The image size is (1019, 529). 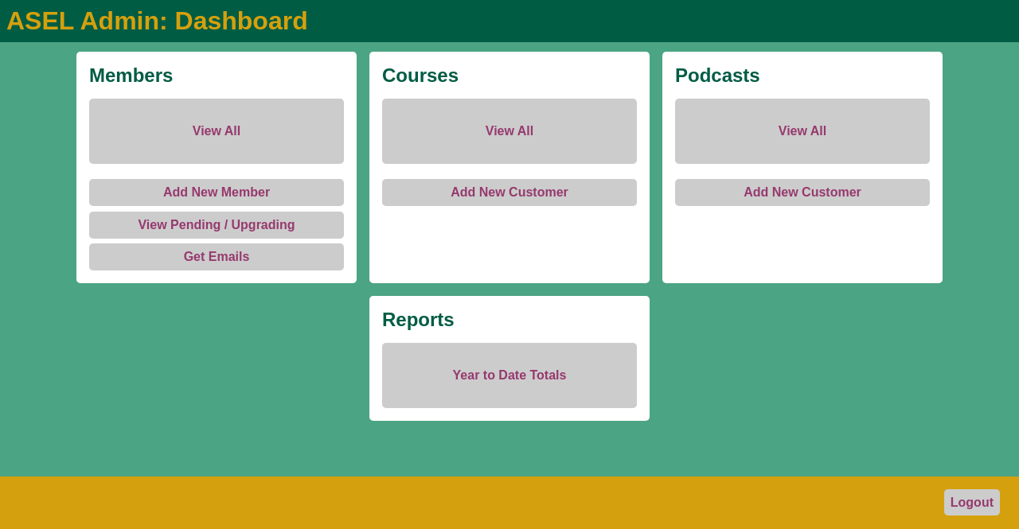 What do you see at coordinates (509, 320) in the screenshot?
I see `h2: Reports` at bounding box center [509, 320].